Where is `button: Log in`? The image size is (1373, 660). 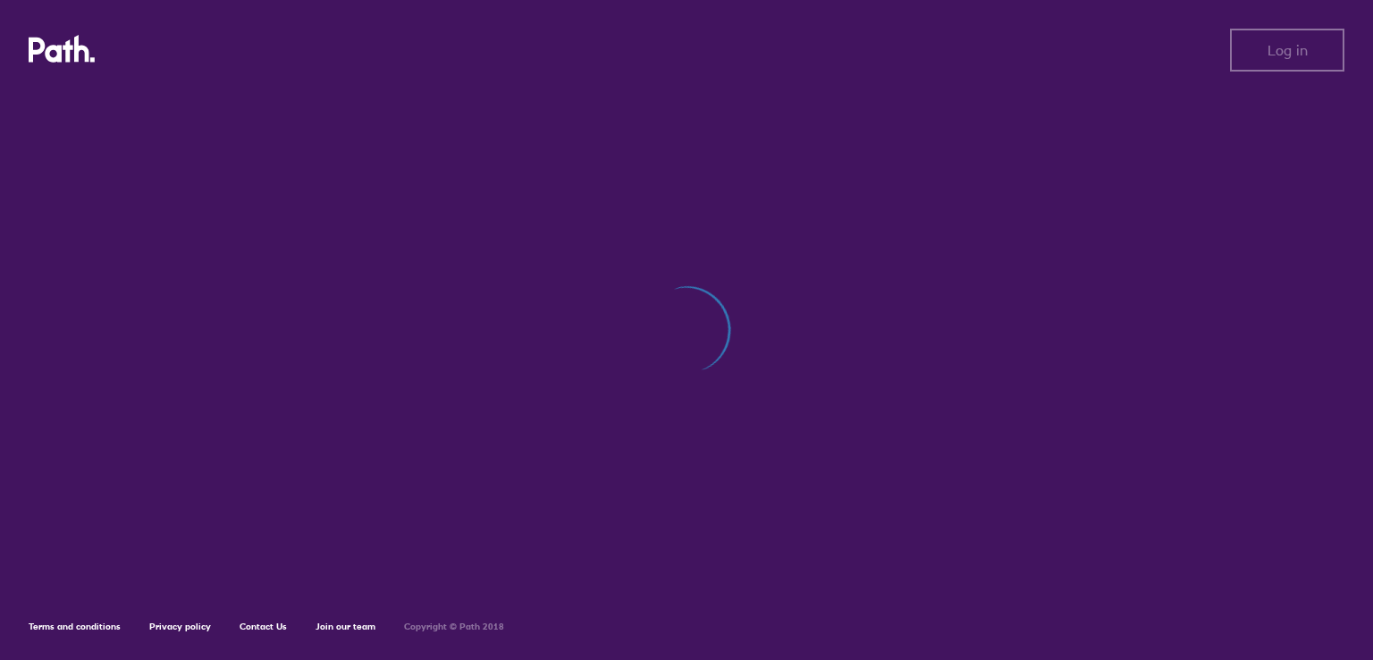 button: Log in is located at coordinates (1287, 50).